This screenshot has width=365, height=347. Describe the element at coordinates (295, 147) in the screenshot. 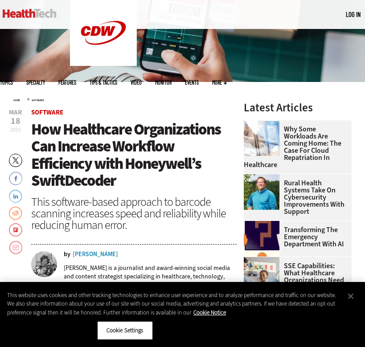

I see `a: Why Some Workloads Are Coming Home: The Case for Cloud Repatriation in Healthcare` at that location.